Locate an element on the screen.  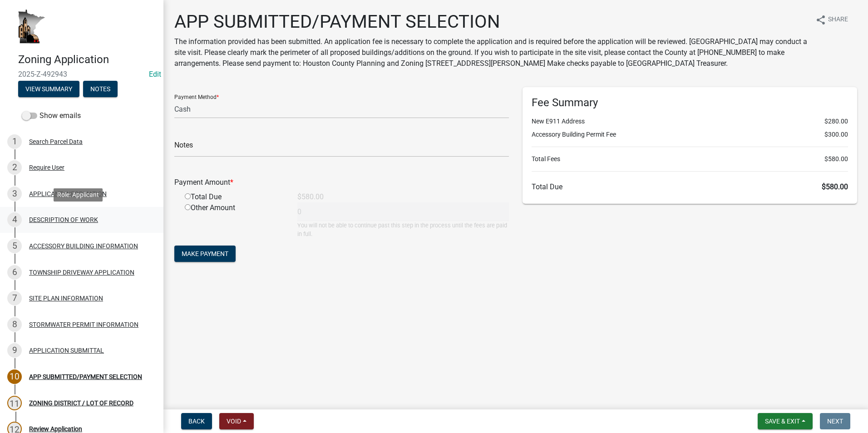
h1: APP SUBMITTED/PAYMENT SELECTION is located at coordinates (491, 22).